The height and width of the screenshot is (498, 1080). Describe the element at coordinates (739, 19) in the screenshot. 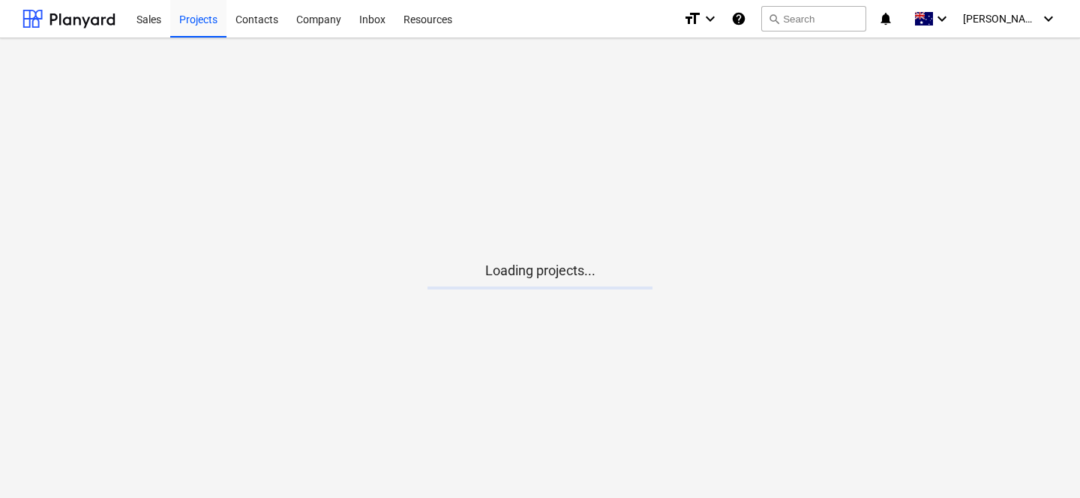

I see `i: Knowledge base` at that location.